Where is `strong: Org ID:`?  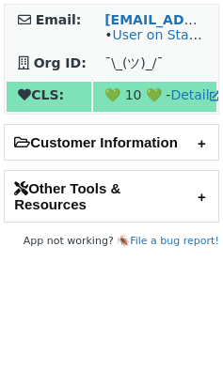 strong: Org ID: is located at coordinates (60, 63).